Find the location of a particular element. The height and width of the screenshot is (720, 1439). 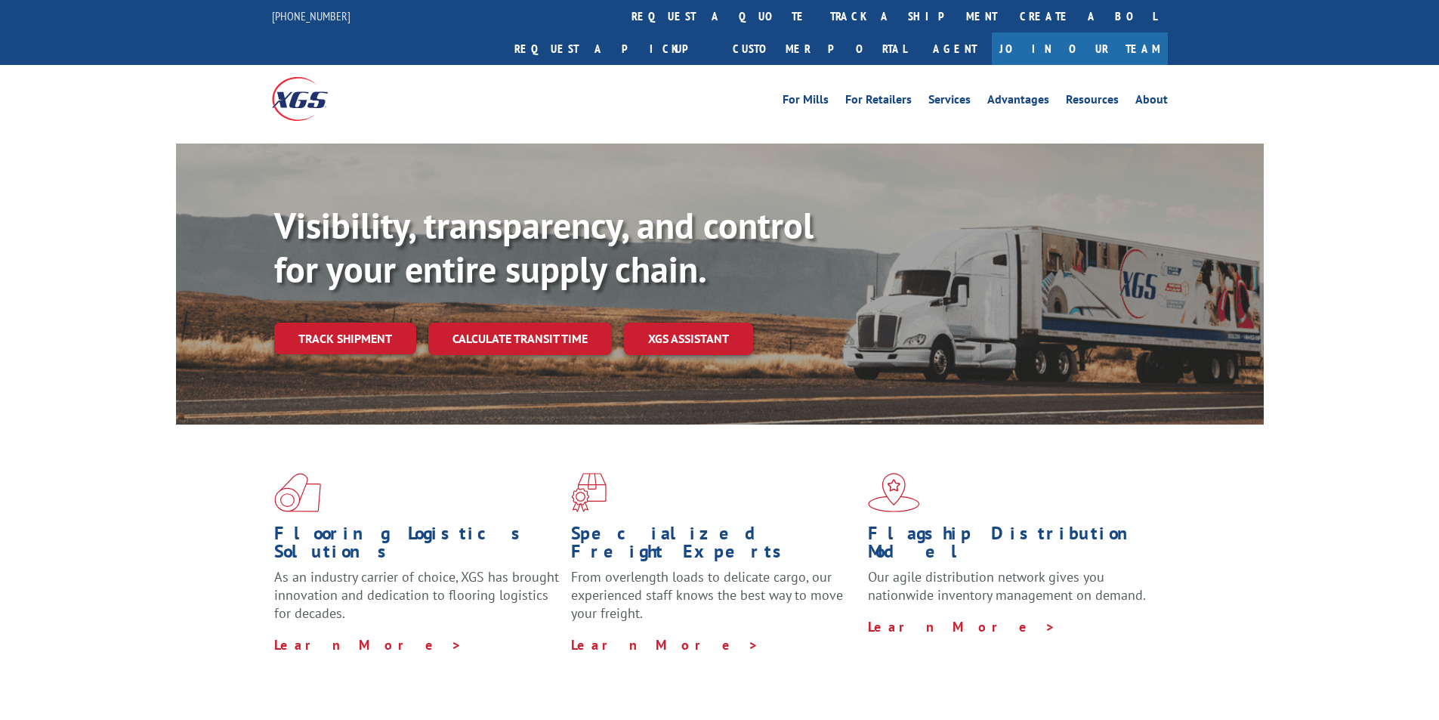

a: Join Our Team is located at coordinates (1079, 48).